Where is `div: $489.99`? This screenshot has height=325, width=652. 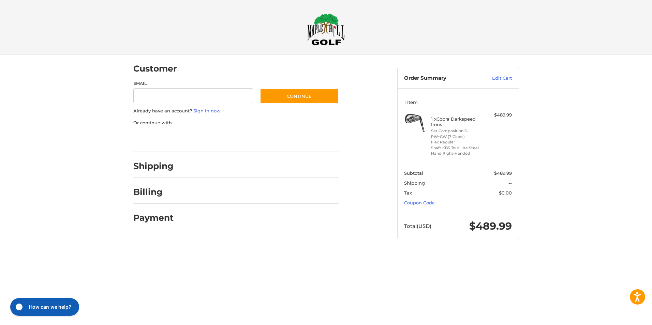
div: $489.99 is located at coordinates (498, 115).